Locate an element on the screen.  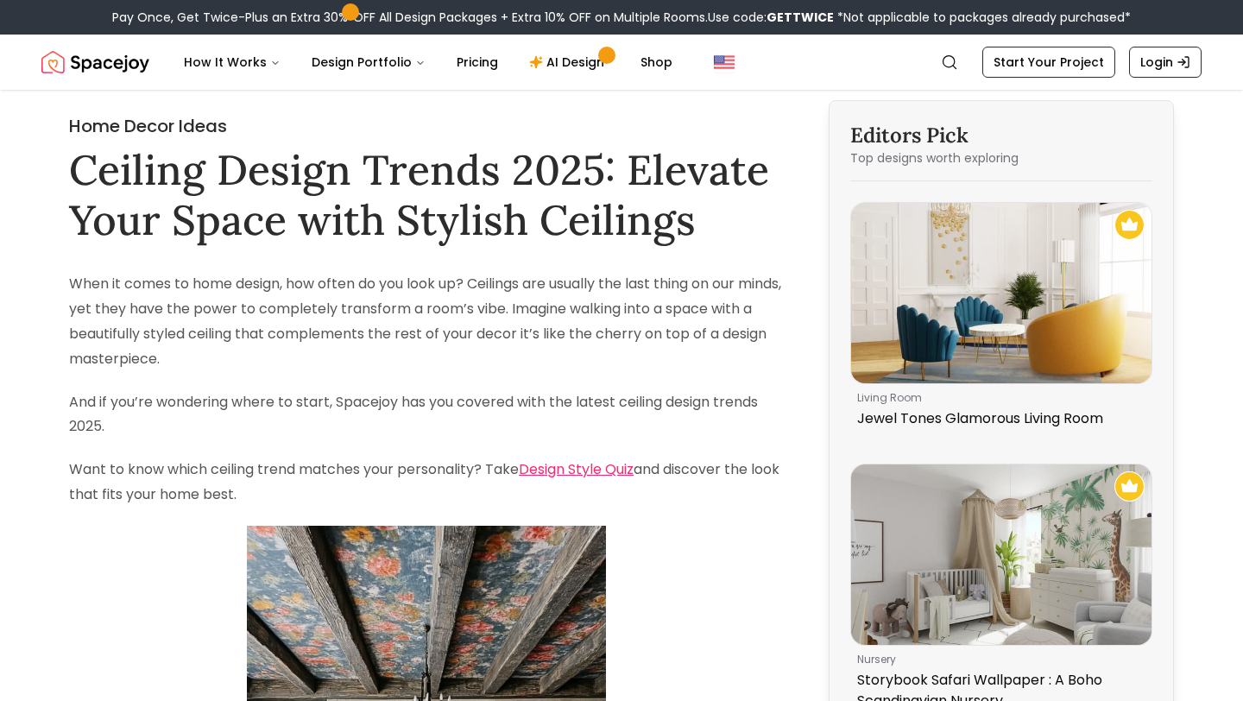
p: And if you’re wondering where to start, Spacejoy has you covered with the latest ceiling design t... is located at coordinates (426, 415).